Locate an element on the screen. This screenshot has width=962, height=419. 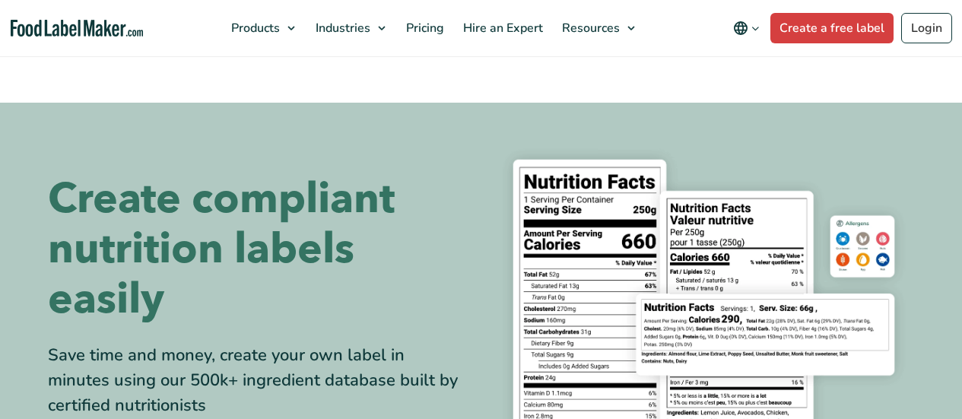
h1: Create compliant nutrition labels easily is located at coordinates (258, 249).